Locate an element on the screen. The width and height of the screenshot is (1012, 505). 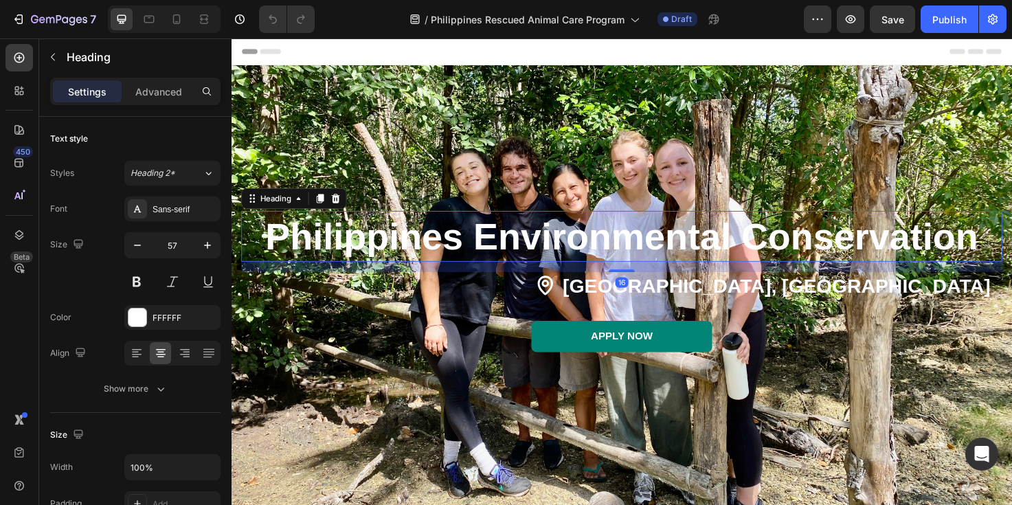
div: Styles is located at coordinates (62, 173).